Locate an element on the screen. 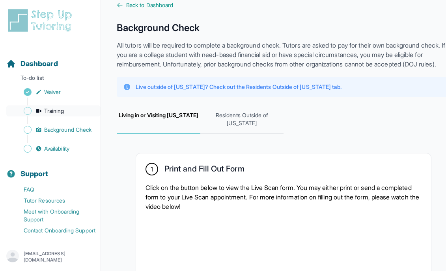  h2: Print and Fill Out Form is located at coordinates (204, 171).